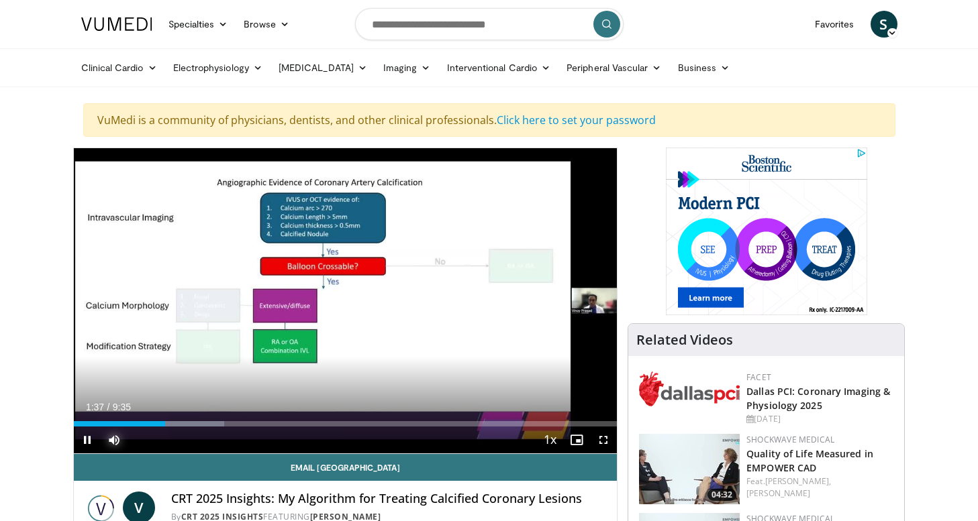 This screenshot has height=521, width=978. Describe the element at coordinates (87, 440) in the screenshot. I see `button: Pause` at that location.